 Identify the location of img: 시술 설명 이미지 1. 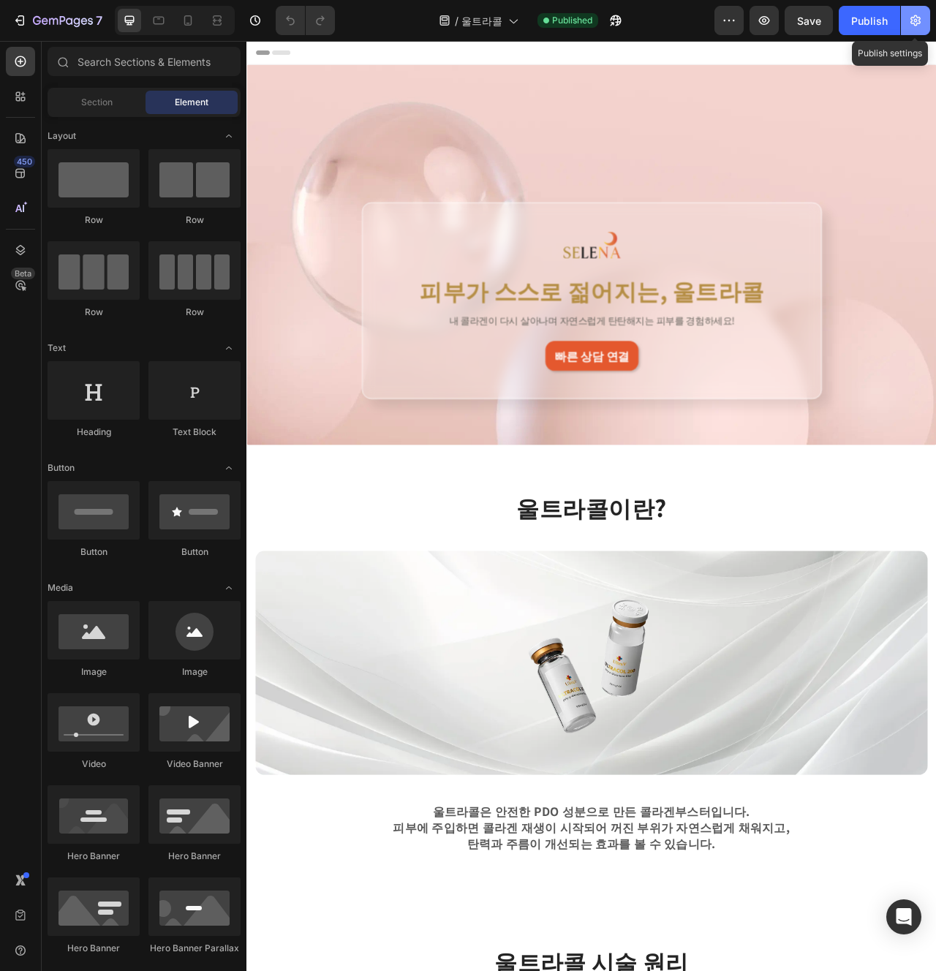
(439, 791).